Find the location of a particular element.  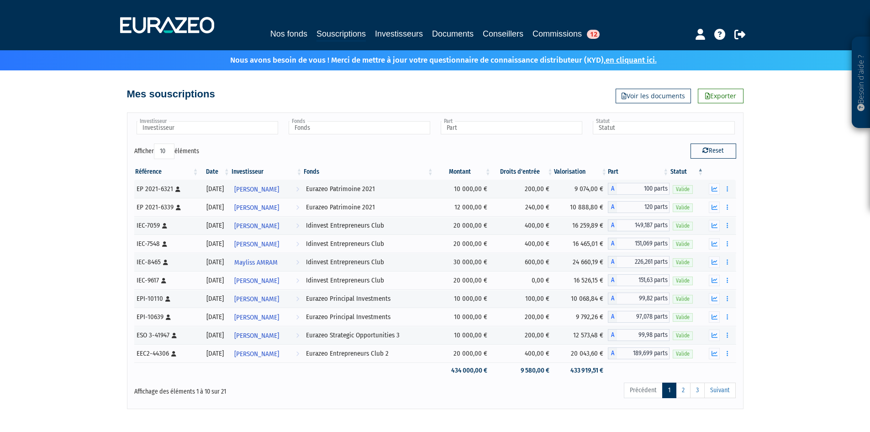

a: Documents is located at coordinates (453, 34).